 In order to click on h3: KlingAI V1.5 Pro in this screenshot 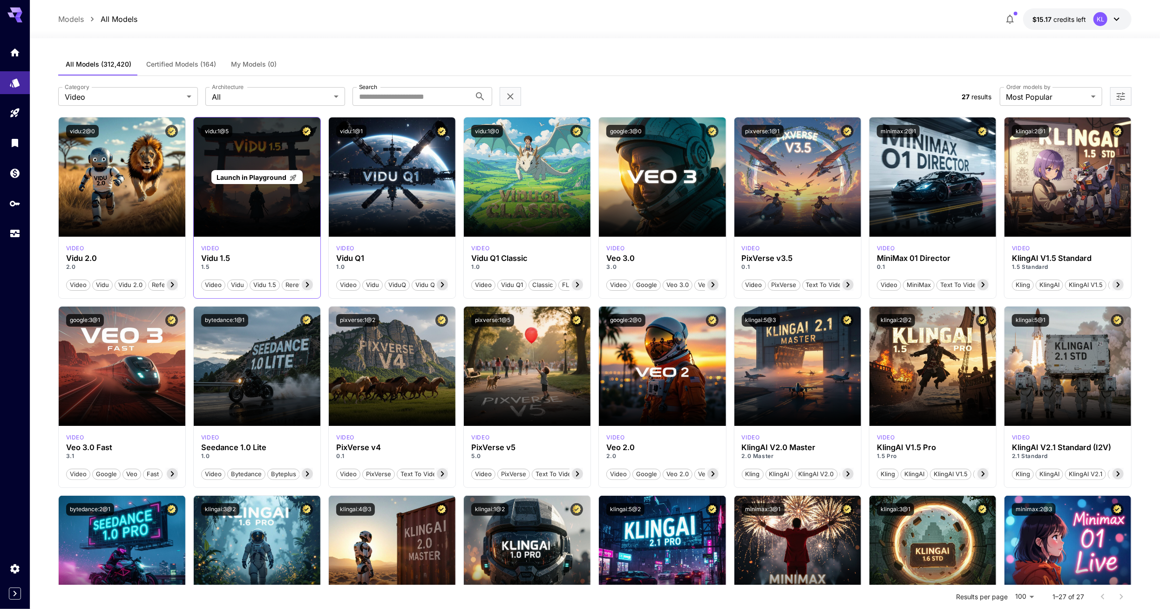, I will do `click(933, 447)`.